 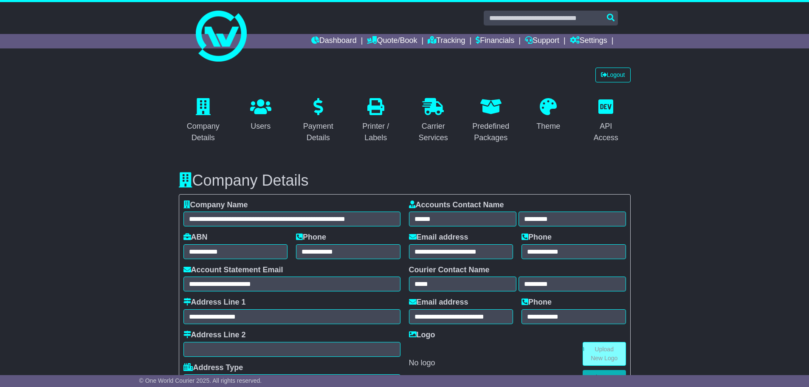 What do you see at coordinates (434, 121) in the screenshot?
I see `a: Carrier Services` at bounding box center [434, 121].